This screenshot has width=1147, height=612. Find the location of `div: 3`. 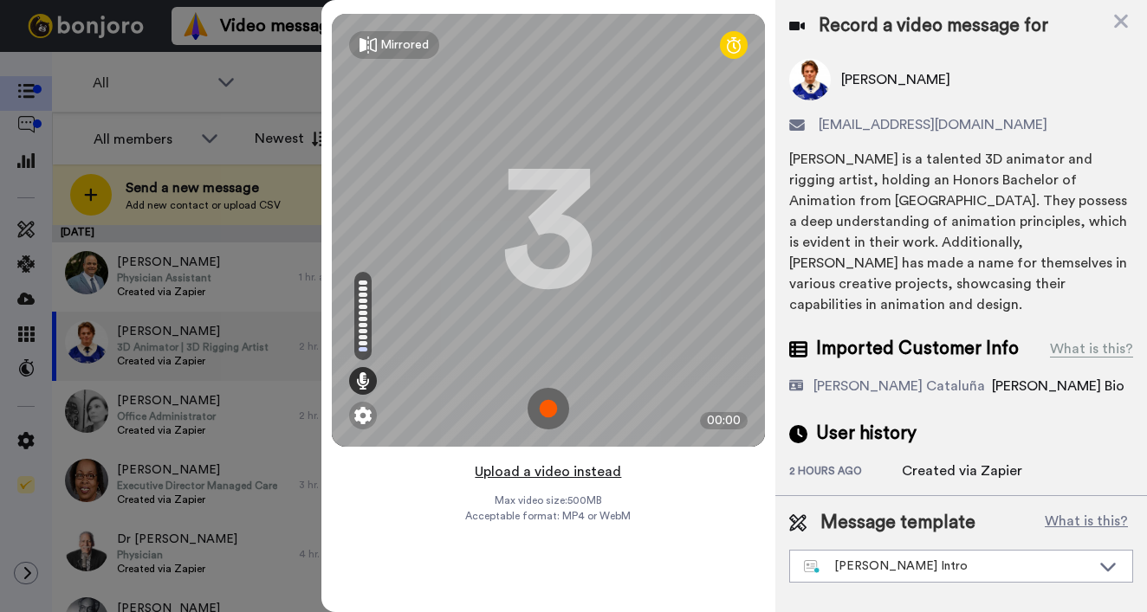

div: 3 is located at coordinates (548, 230).